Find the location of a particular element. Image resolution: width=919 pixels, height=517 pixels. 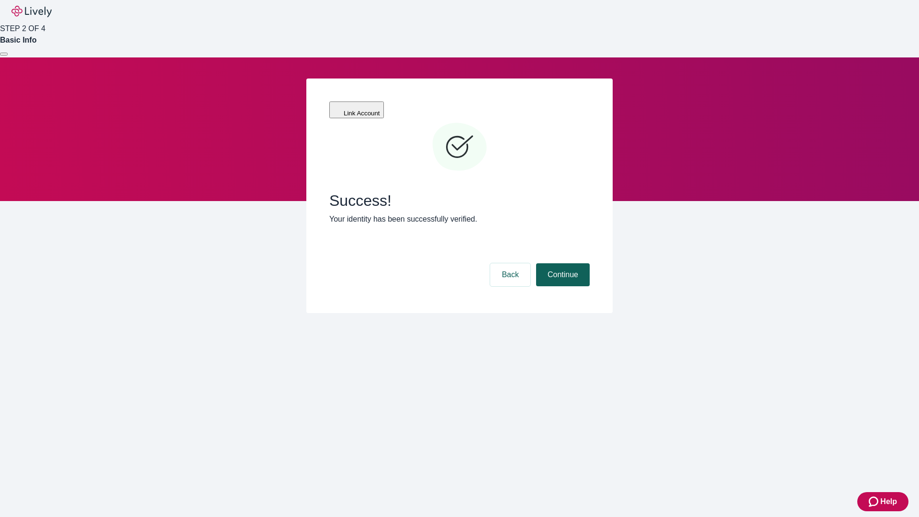

span: Help is located at coordinates (888, 502).